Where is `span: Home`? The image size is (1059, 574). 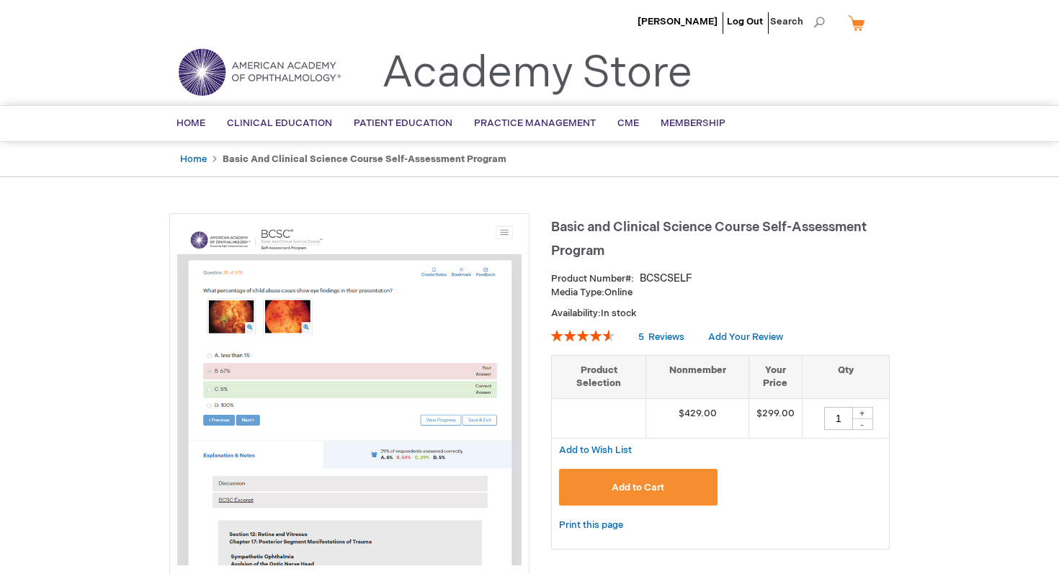
span: Home is located at coordinates (191, 123).